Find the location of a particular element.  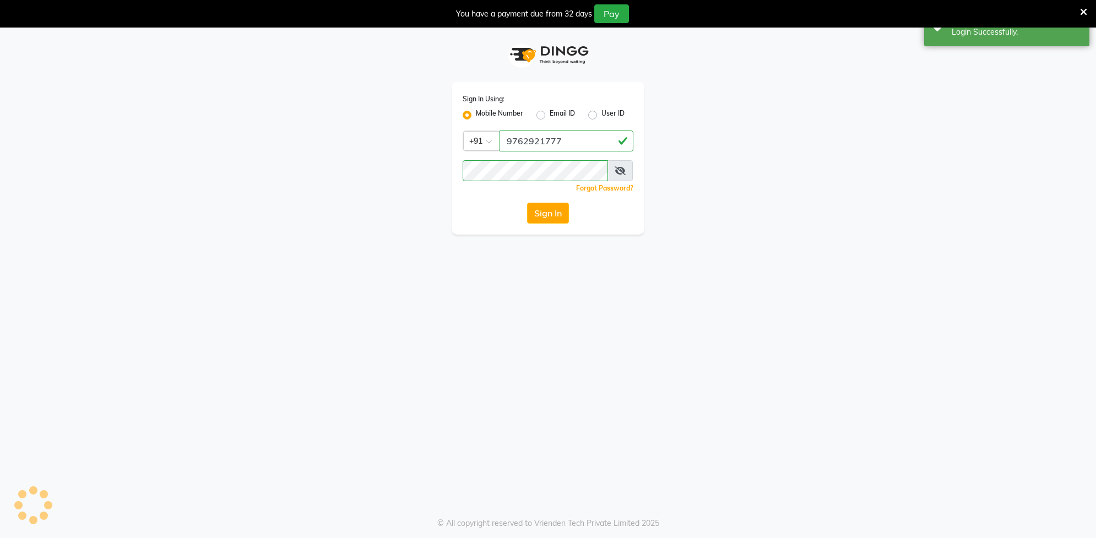

button: Pay is located at coordinates (611, 14).